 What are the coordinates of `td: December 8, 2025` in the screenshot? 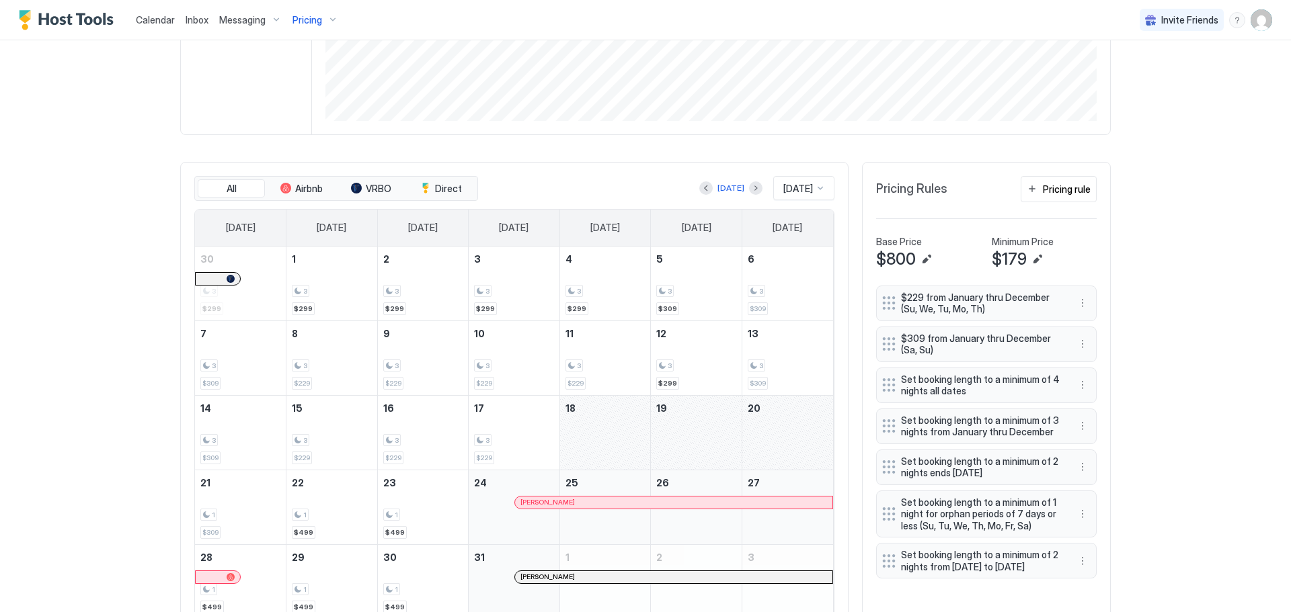 It's located at (332, 358).